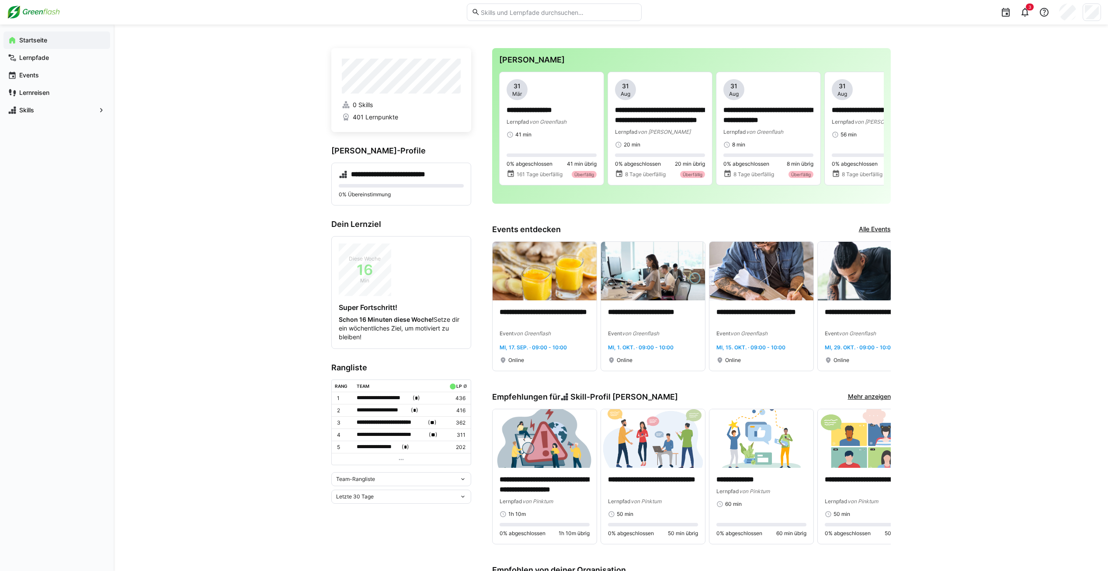  What do you see at coordinates (574, 533) in the screenshot?
I see `span: 1h 10m übrig` at bounding box center [574, 533].